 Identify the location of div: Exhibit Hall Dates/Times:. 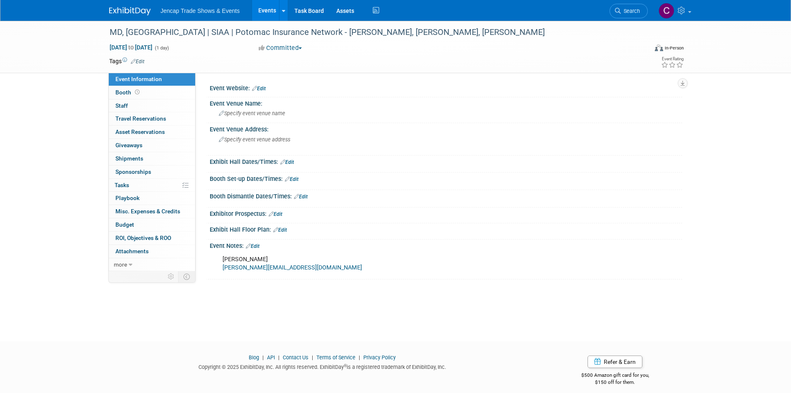
(446, 161).